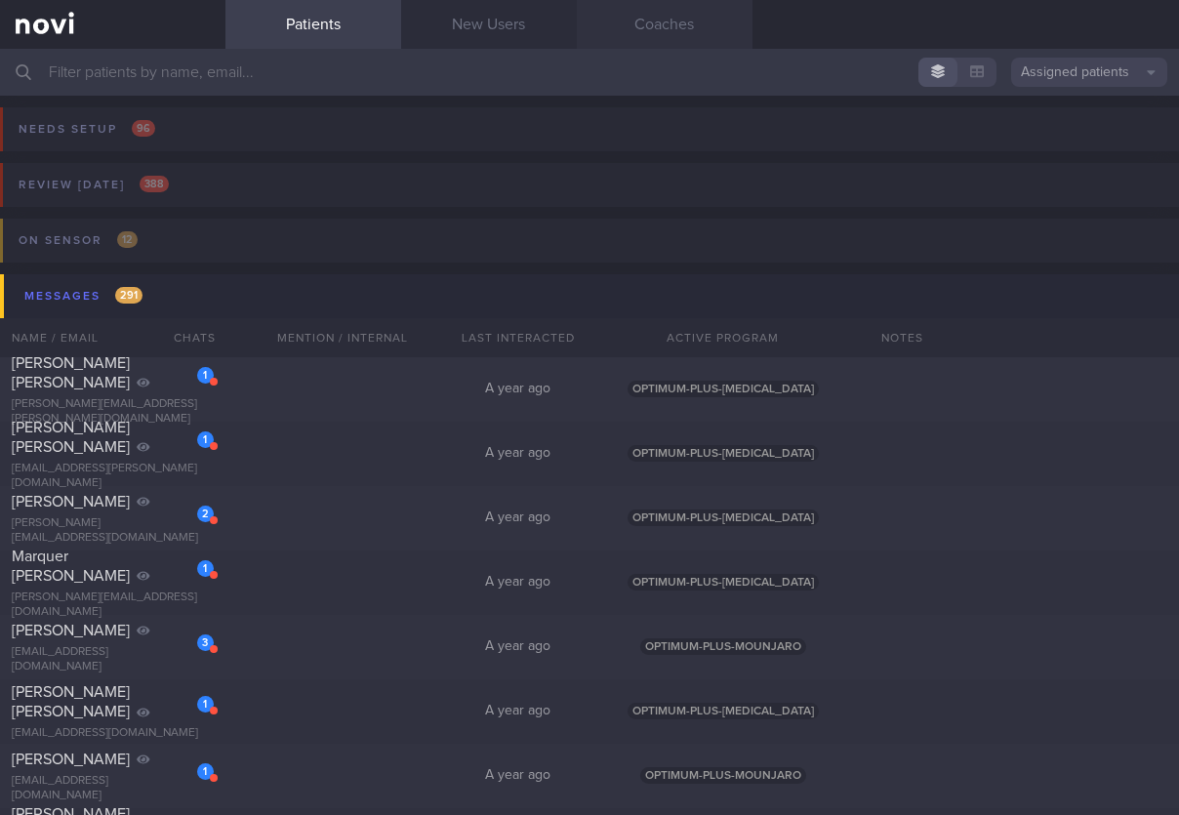 This screenshot has width=1179, height=815. What do you see at coordinates (723, 338) in the screenshot?
I see `div: Active Program` at bounding box center [723, 338].